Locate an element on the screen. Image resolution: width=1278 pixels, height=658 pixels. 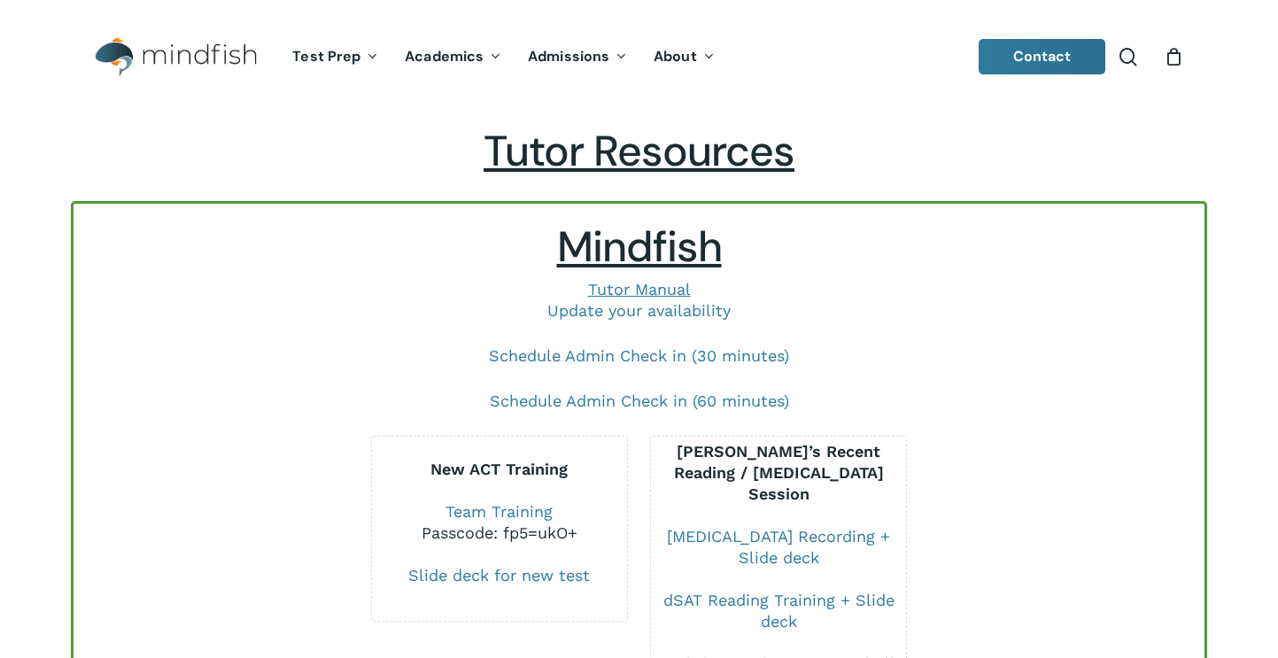
a: Cart is located at coordinates (1174, 57).